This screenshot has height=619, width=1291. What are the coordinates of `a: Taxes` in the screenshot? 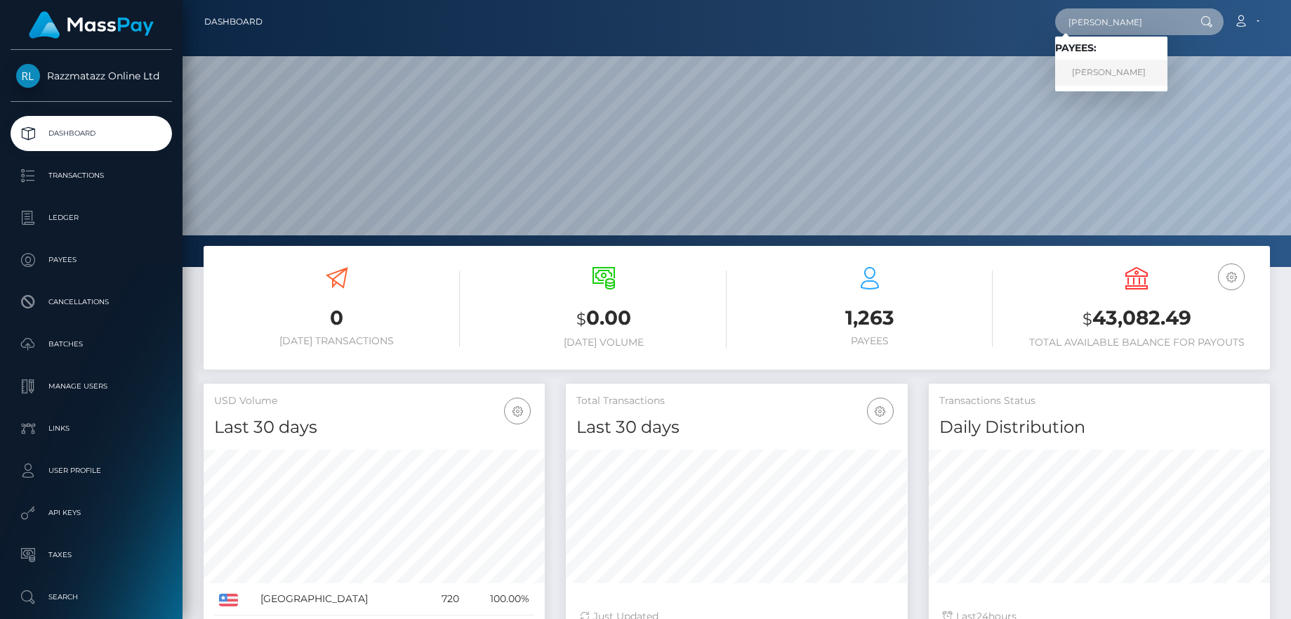 It's located at (91, 555).